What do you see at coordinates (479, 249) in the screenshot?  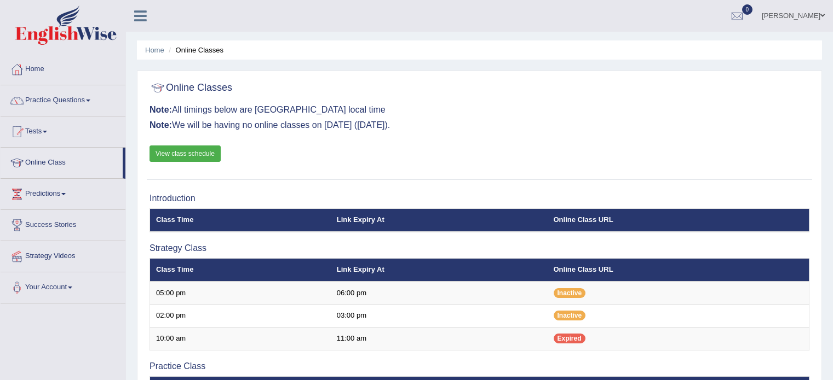 I see `h3: Strategy Class` at bounding box center [479, 249].